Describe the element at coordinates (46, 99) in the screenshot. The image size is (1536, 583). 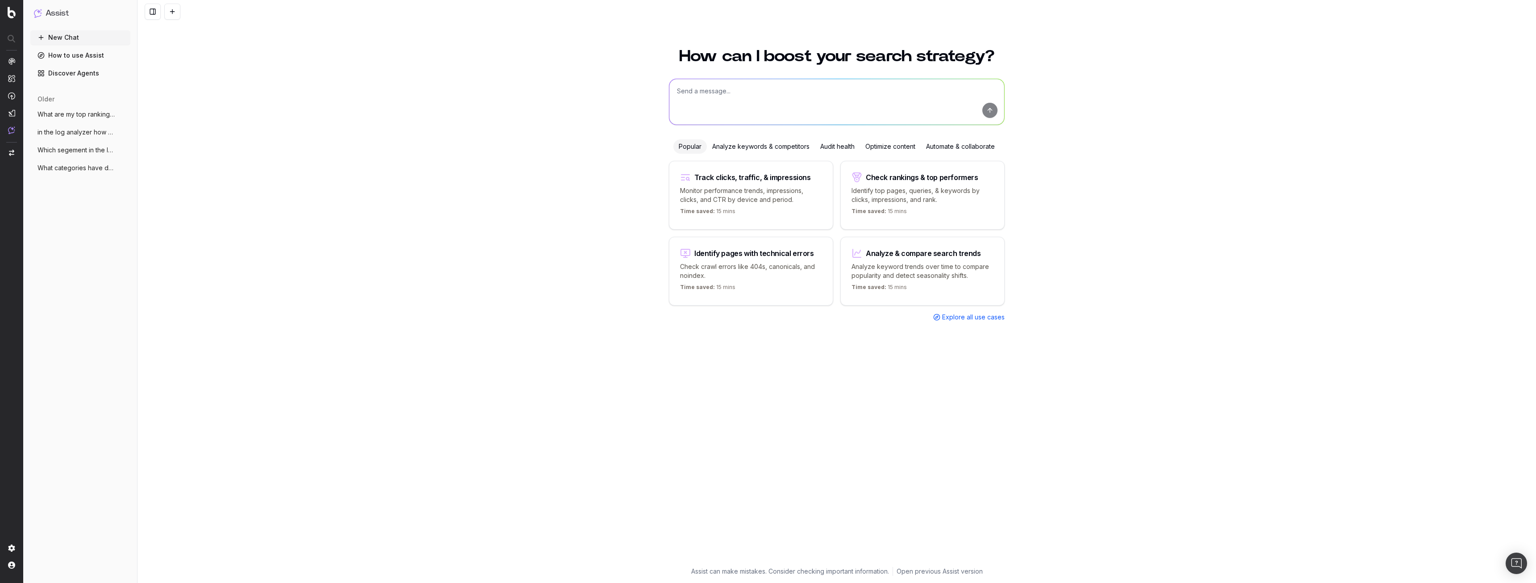
I see `span: older` at that location.